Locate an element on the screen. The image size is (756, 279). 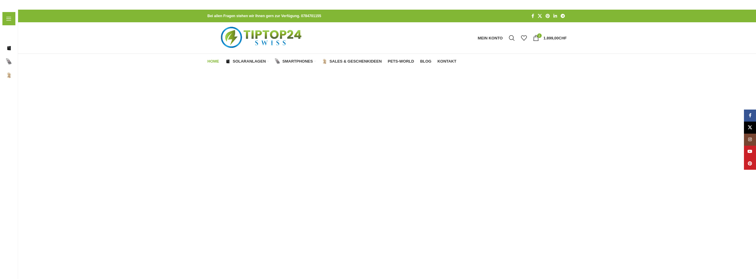
span: Solaranlagen is located at coordinates (249, 62).